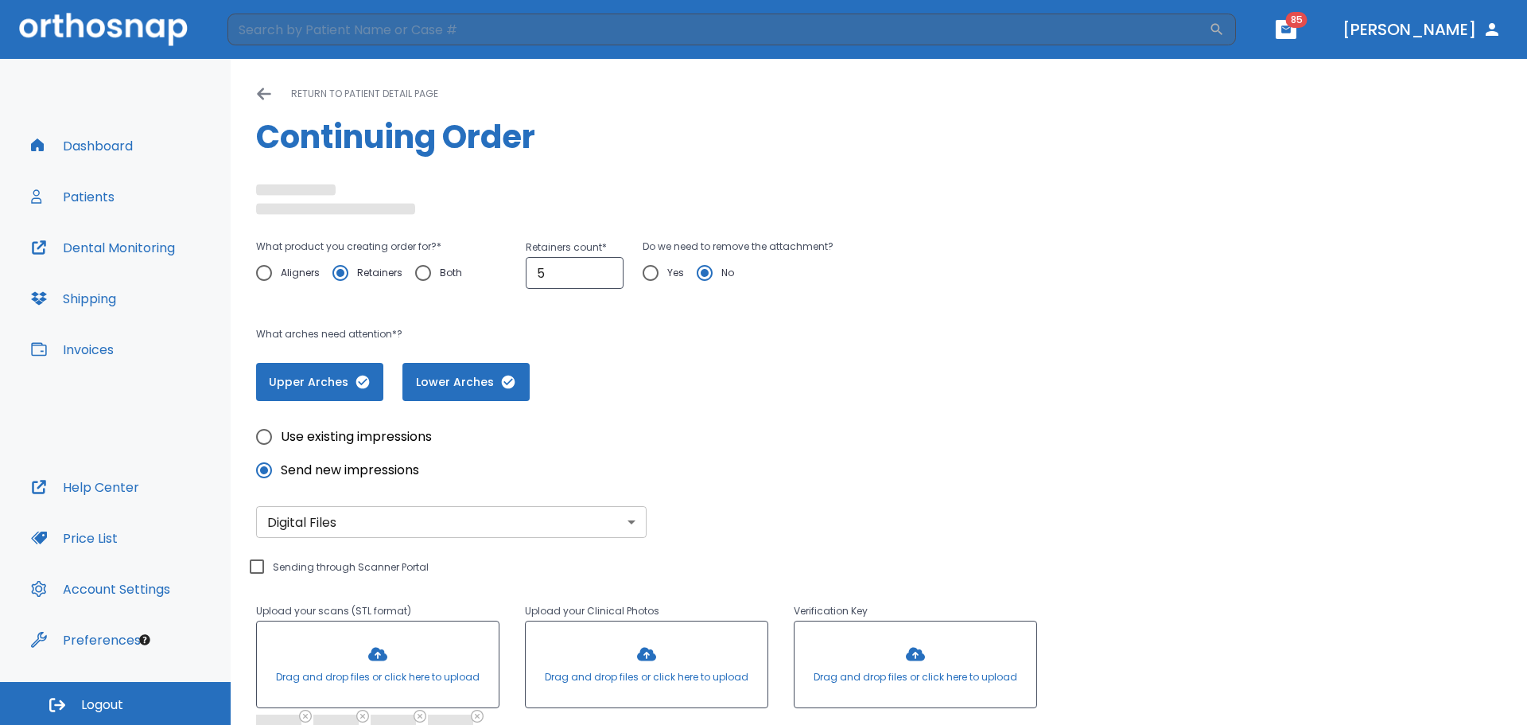 This screenshot has width=1527, height=725. Describe the element at coordinates (728, 273) in the screenshot. I see `span: No` at that location.